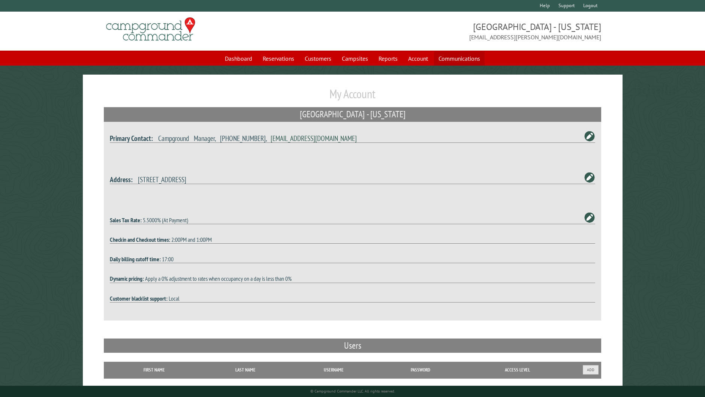 The width and height of the screenshot is (705, 397). What do you see at coordinates (239, 59) in the screenshot?
I see `a: Dashboard` at bounding box center [239, 59].